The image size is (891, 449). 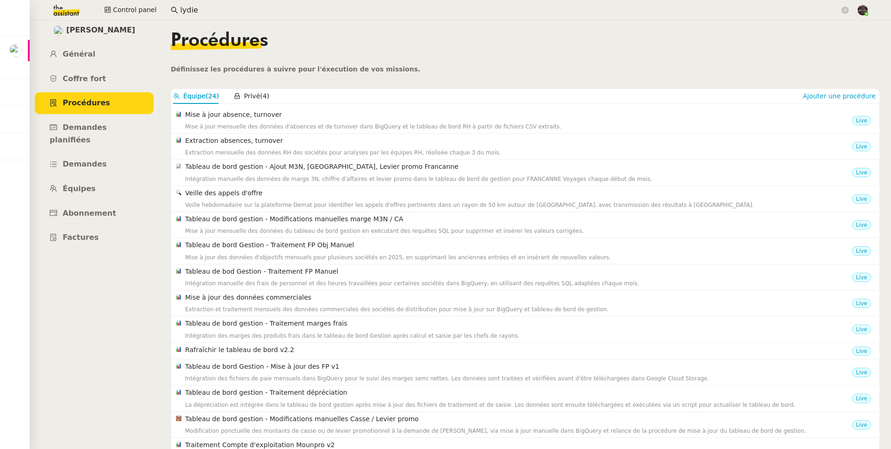 What do you see at coordinates (518, 231) in the screenshot?
I see `div: Mise à jour mensuelle des données du tableau de bord gestion en exécutant des requêtes SQL pour s...` at bounding box center [518, 231].